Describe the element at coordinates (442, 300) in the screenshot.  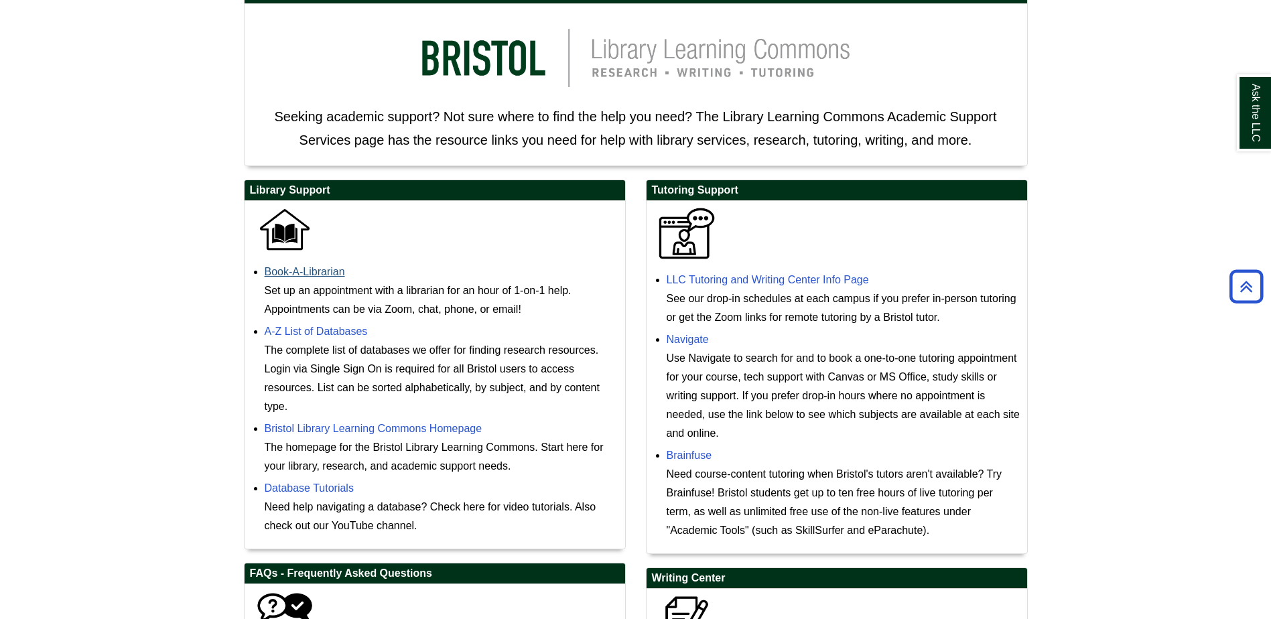
I see `div: Set up an appointment with a librarian for an hour of 1-on-1 help. Appointments can be via Zoom, ...` at that location.